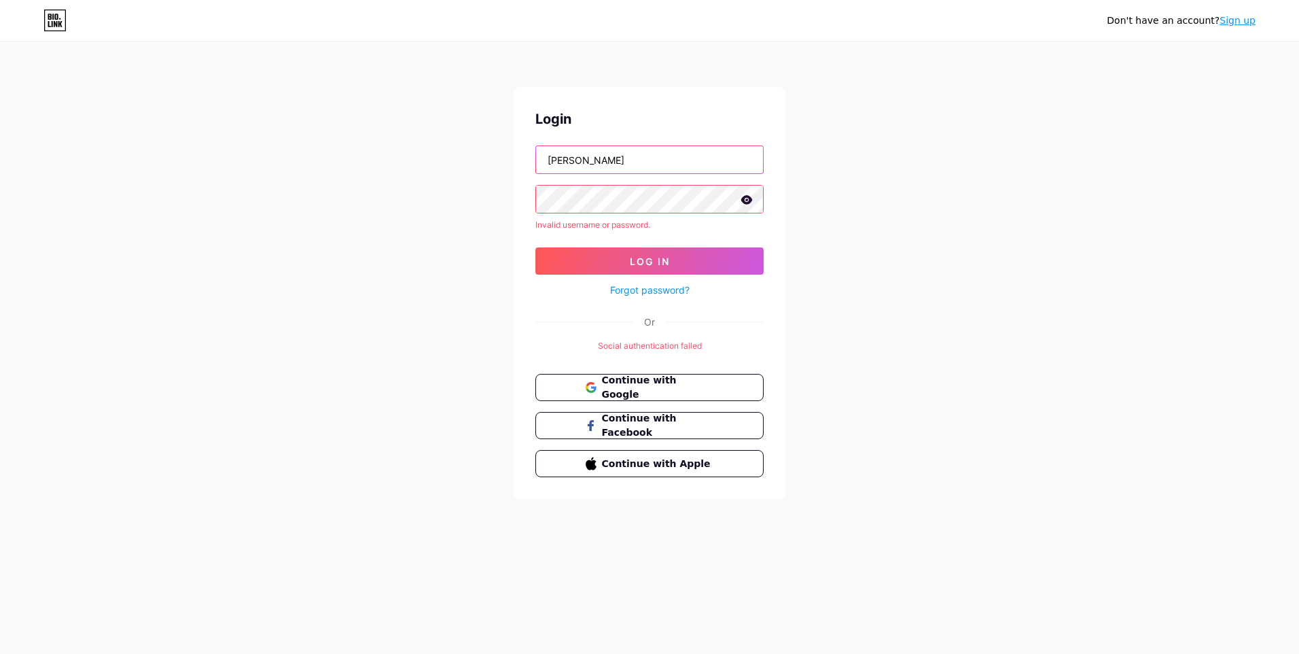  Describe the element at coordinates (650, 463) in the screenshot. I see `button: Continue with Apple` at that location.